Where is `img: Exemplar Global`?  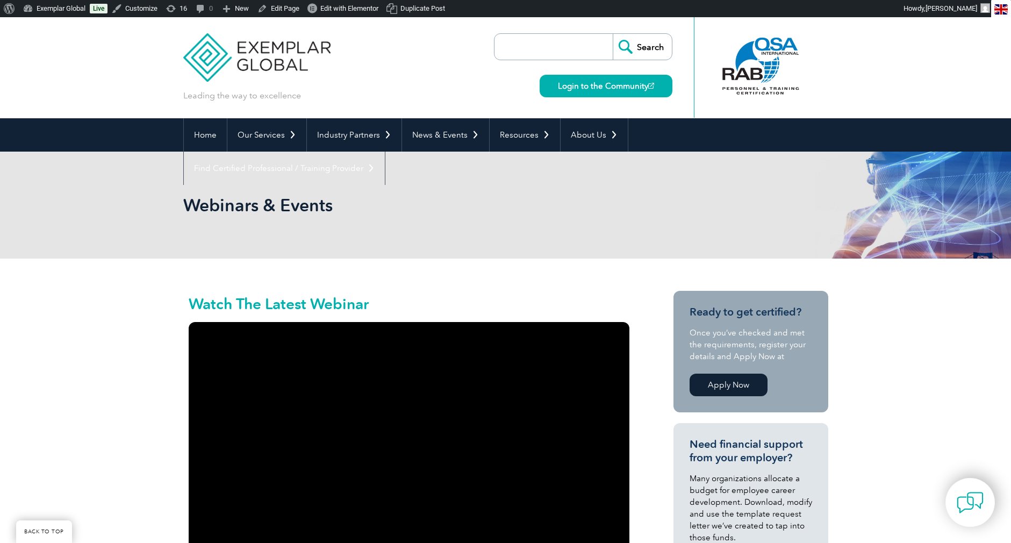
img: Exemplar Global is located at coordinates (257, 49).